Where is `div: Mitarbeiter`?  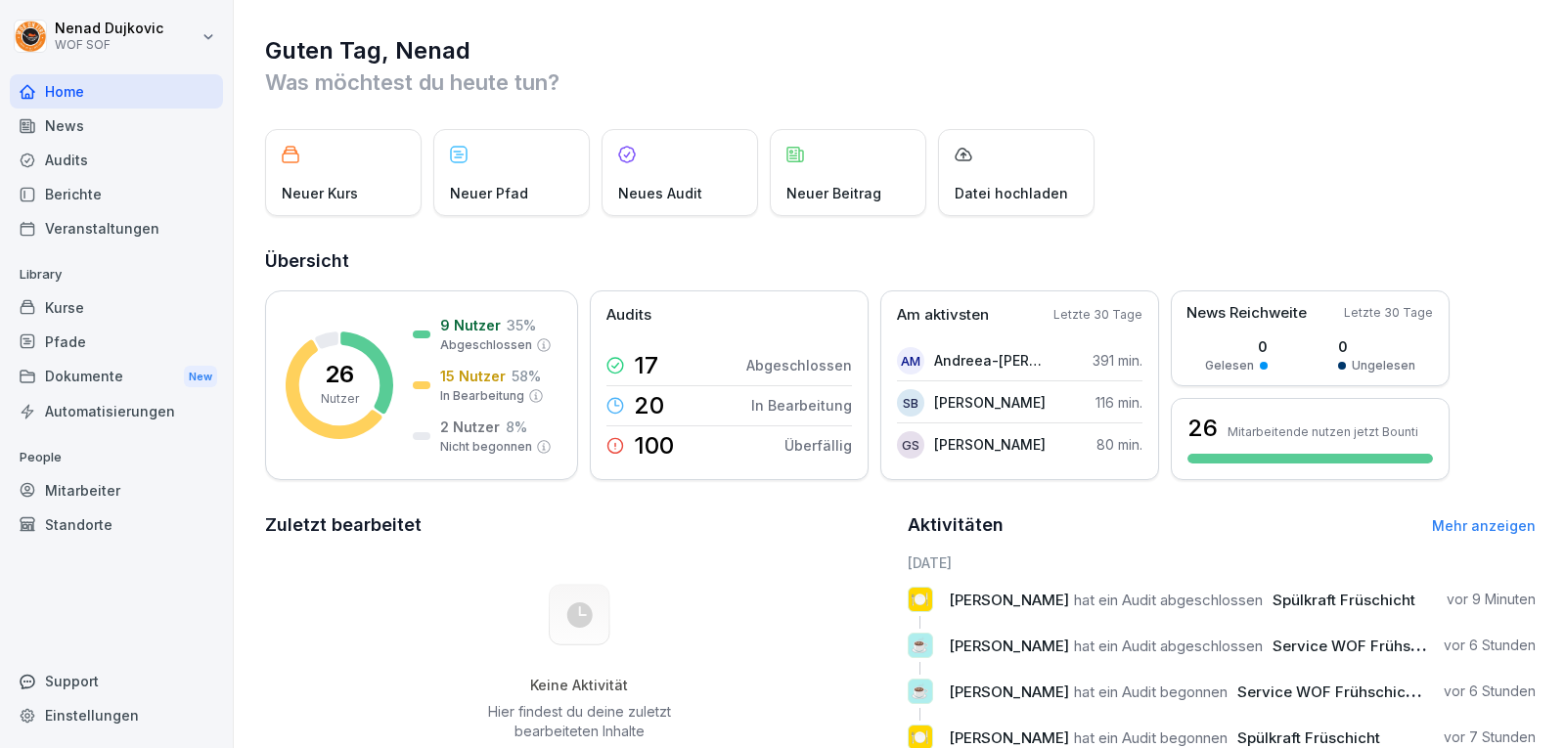
div: Mitarbeiter is located at coordinates (116, 490).